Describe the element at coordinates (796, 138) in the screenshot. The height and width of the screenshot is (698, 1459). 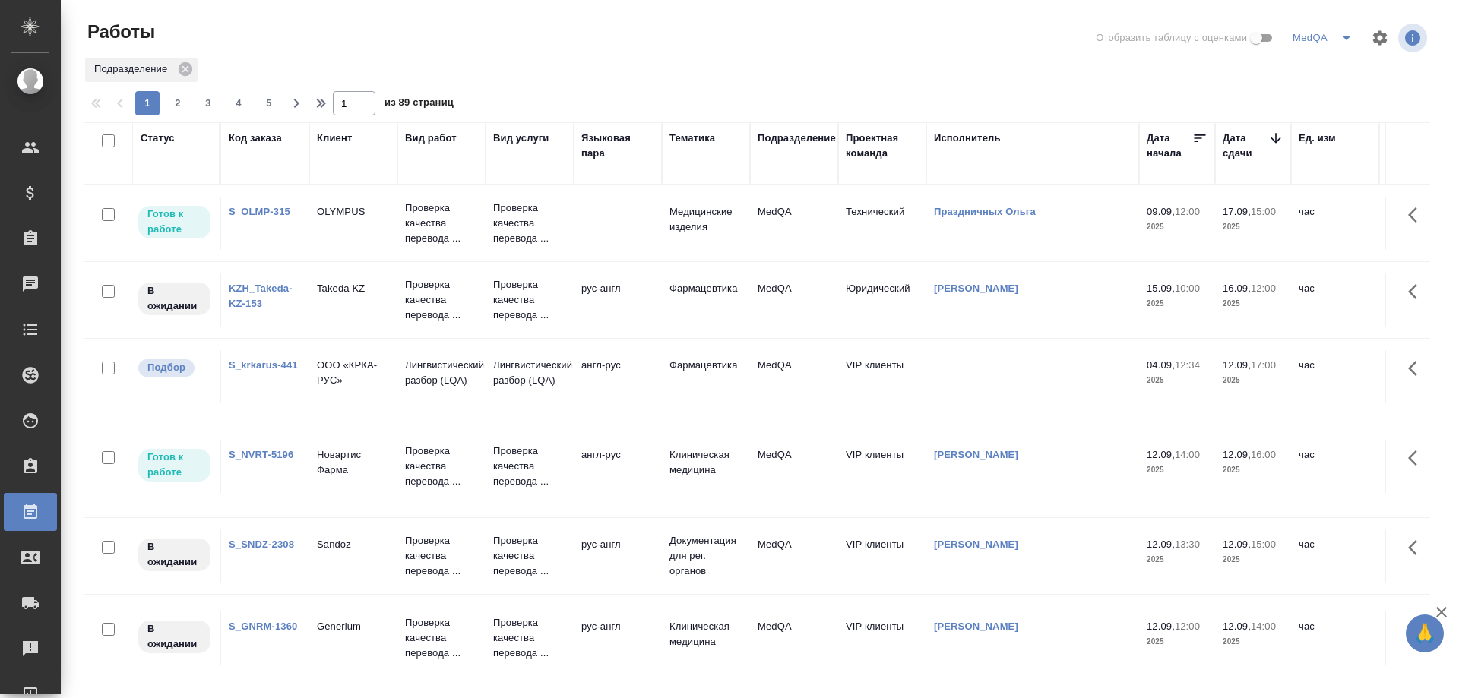
I see `div: Подразделение` at that location.